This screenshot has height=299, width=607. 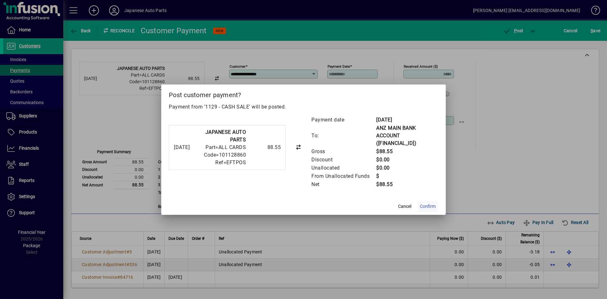 I want to click on p: Payment from '1129 - CASH SALE' will be posted., so click(x=303, y=107).